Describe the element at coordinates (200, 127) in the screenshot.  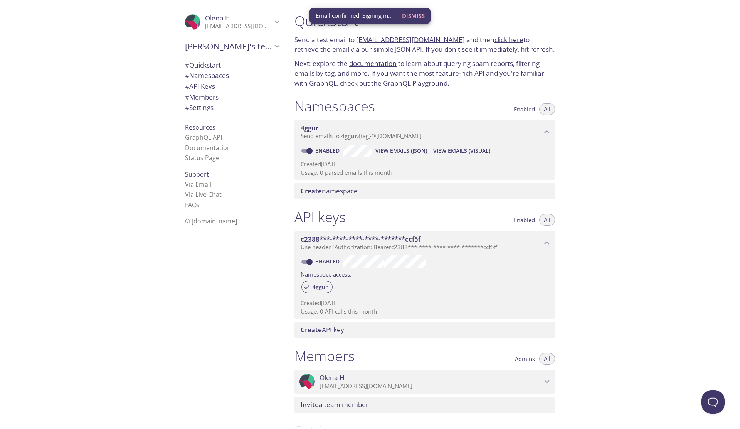
I see `span: Resources` at that location.